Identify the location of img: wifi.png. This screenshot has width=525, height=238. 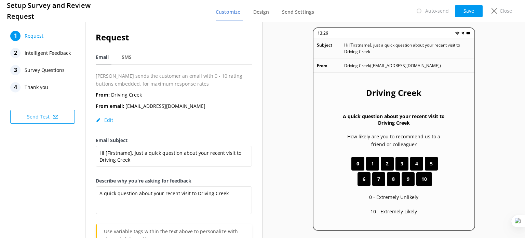
(457, 33).